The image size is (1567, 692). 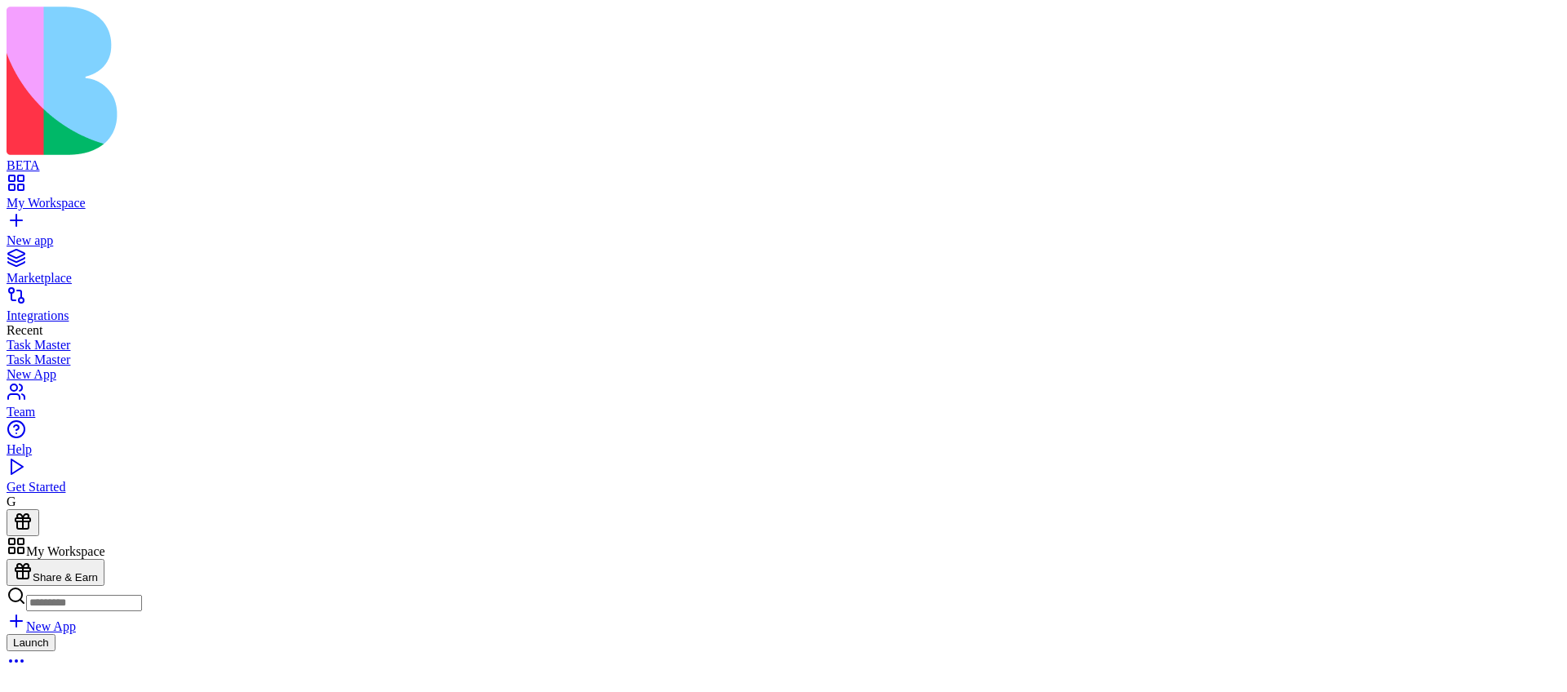 What do you see at coordinates (335, 81) in the screenshot?
I see `img: logo` at bounding box center [335, 81].